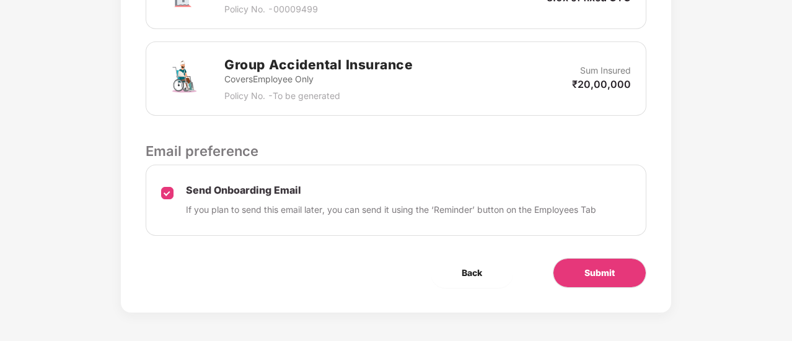 This screenshot has width=792, height=341. What do you see at coordinates (391, 210) in the screenshot?
I see `p: If you plan to send this email later, you can send it using the ‘Reminder’ button on the Employee...` at bounding box center [391, 210].